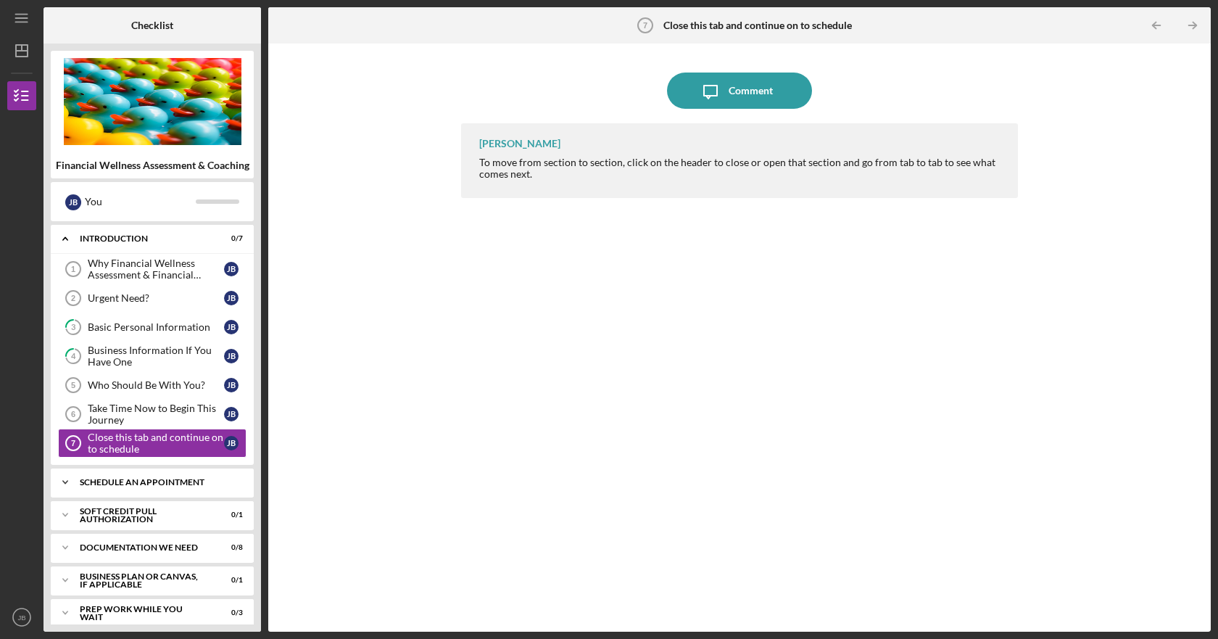 This screenshot has height=639, width=1218. Describe the element at coordinates (156, 298) in the screenshot. I see `div: Urgent Need?` at that location.